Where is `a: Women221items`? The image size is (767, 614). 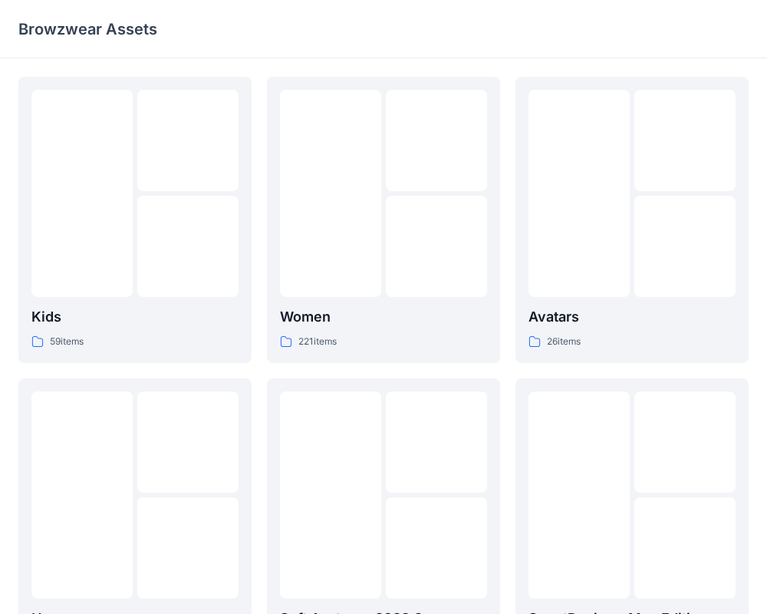 a: Women221items is located at coordinates (384, 219).